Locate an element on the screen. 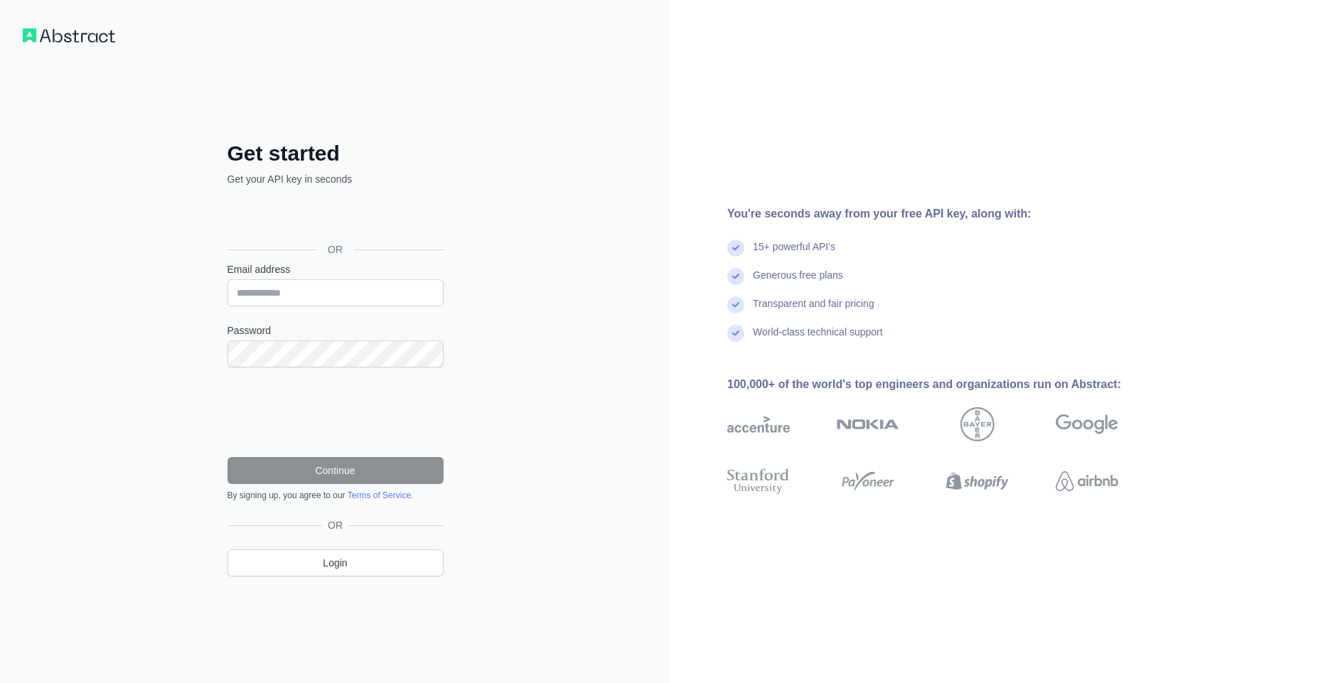  a: Login is located at coordinates (335, 563).